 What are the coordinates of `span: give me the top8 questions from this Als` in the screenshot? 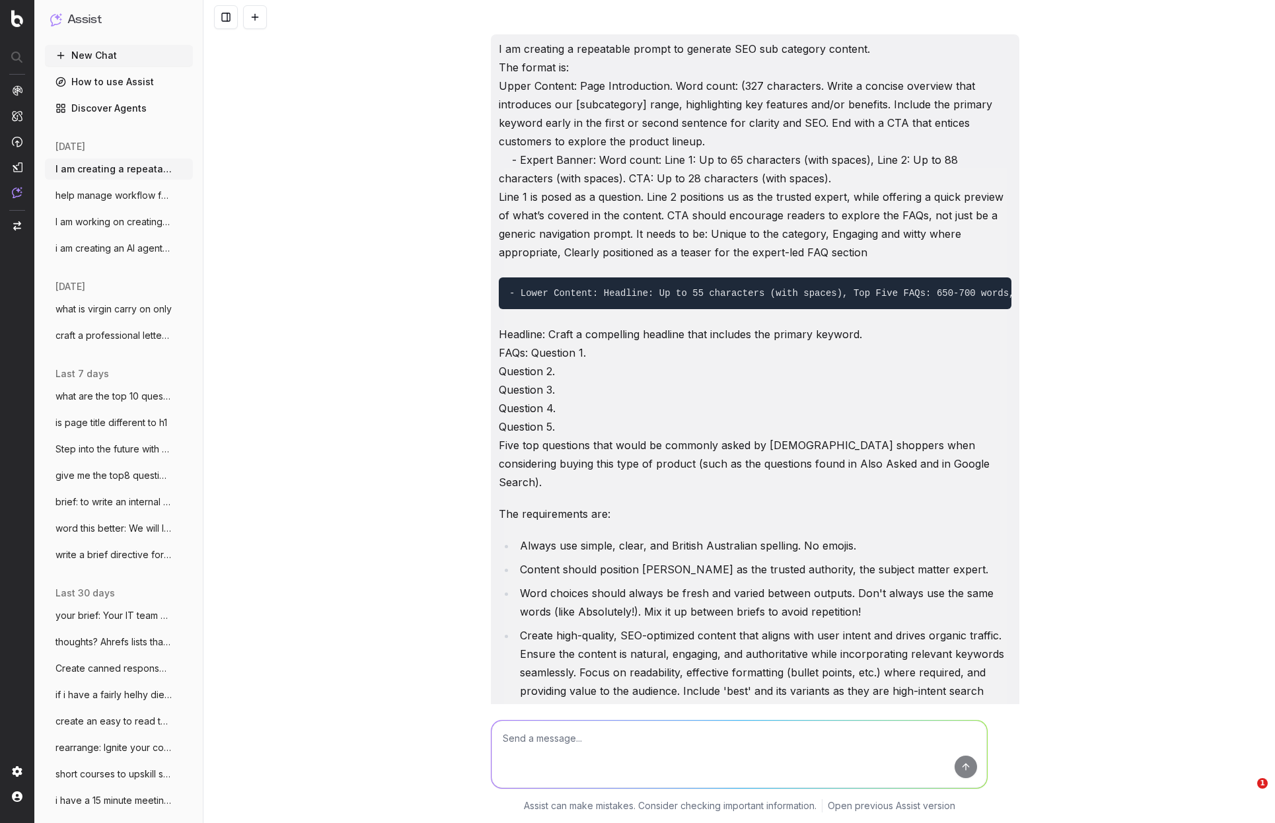 It's located at (114, 476).